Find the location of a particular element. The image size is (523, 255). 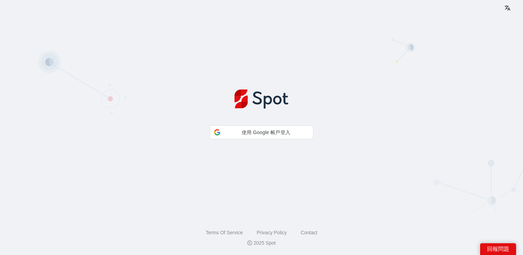

span: copyright is located at coordinates (250, 243).